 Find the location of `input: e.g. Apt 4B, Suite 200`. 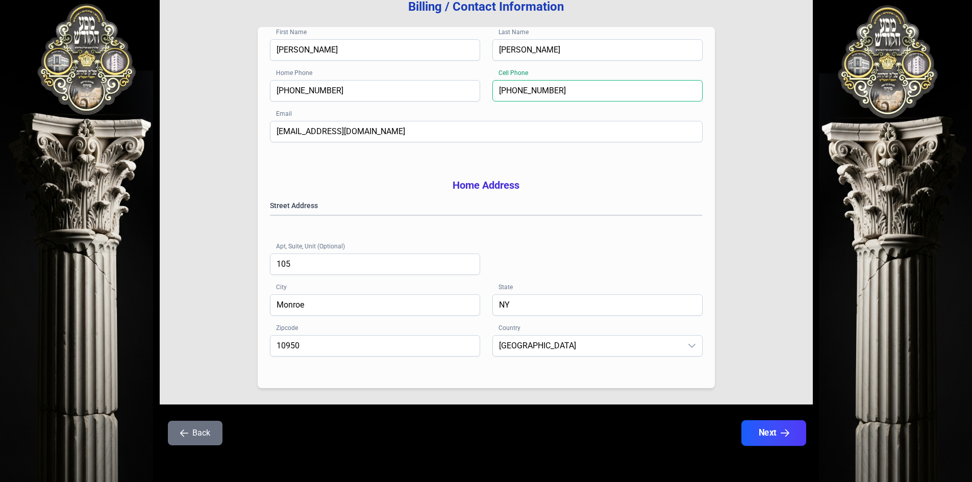

input: e.g. Apt 4B, Suite 200 is located at coordinates (375, 264).